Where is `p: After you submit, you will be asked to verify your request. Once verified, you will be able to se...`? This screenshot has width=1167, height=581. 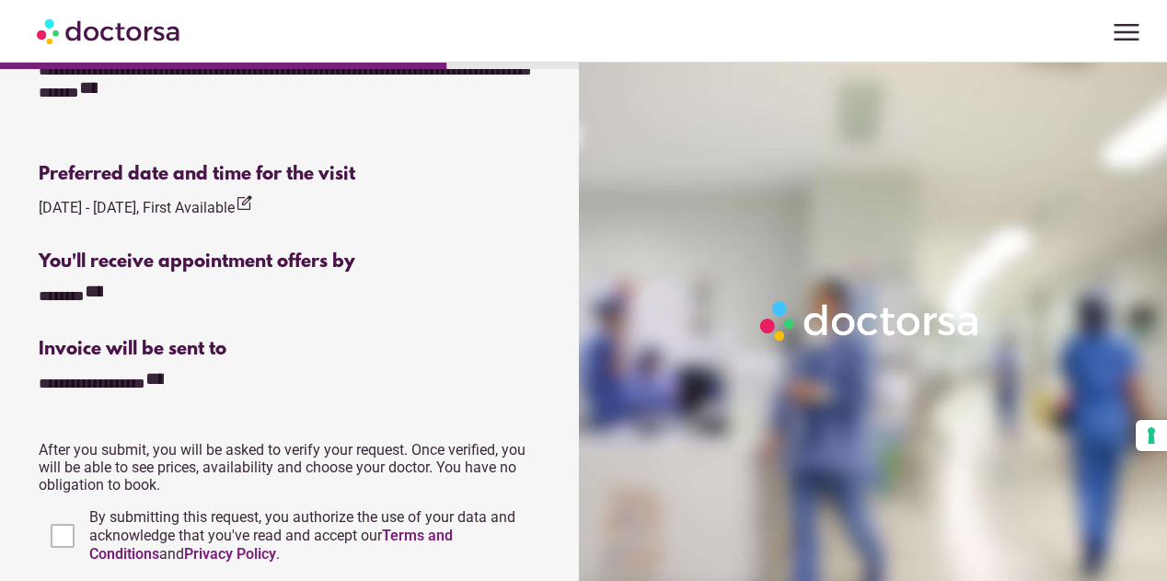 p: After you submit, you will be asked to verify your request. Once verified, you will be able to se... is located at coordinates (291, 466).